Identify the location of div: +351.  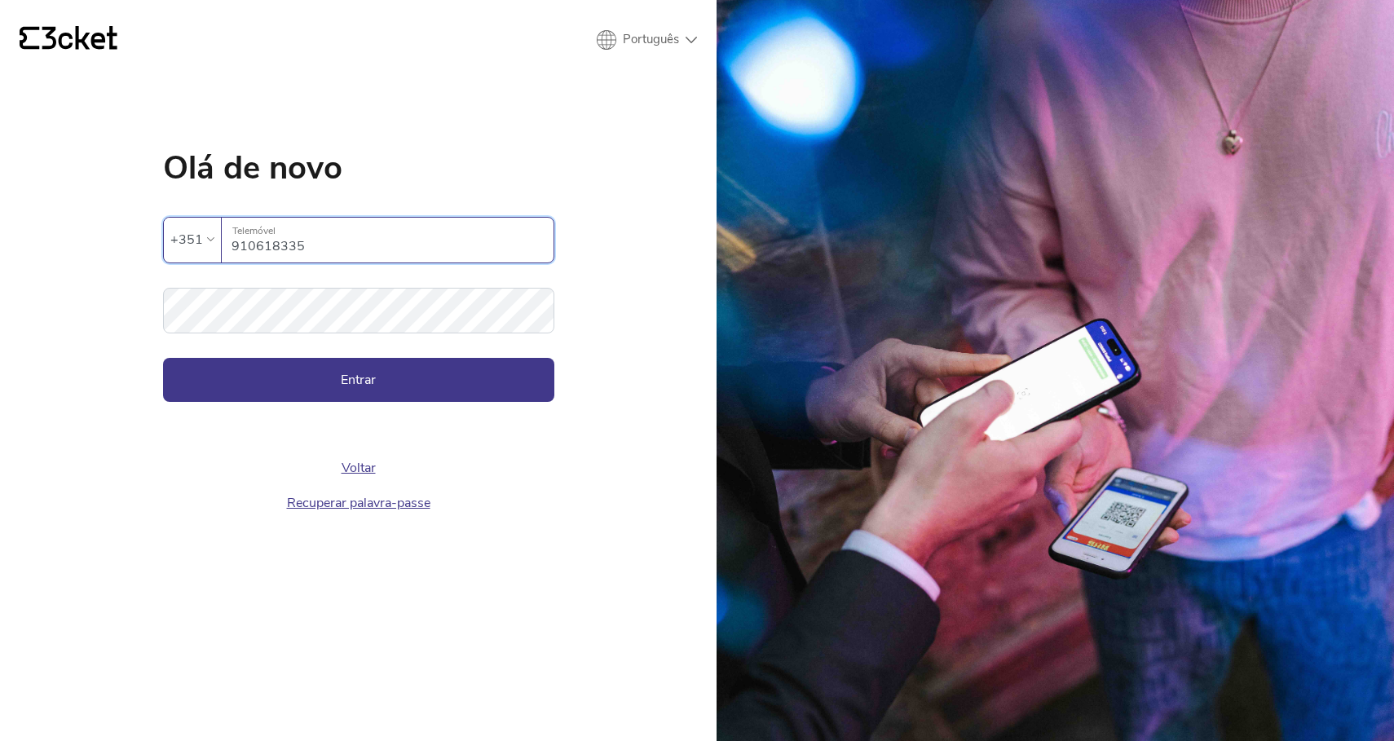
(187, 240).